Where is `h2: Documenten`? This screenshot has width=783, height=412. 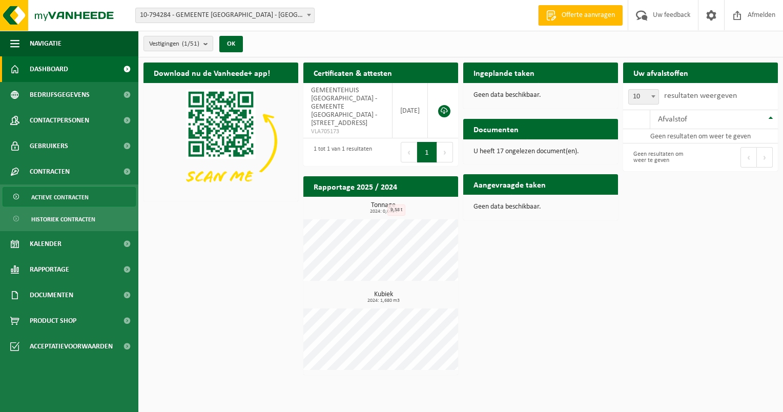 h2: Documenten is located at coordinates (496, 129).